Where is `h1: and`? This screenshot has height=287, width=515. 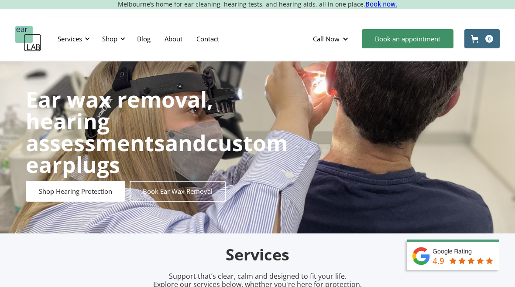 h1: and is located at coordinates (157, 132).